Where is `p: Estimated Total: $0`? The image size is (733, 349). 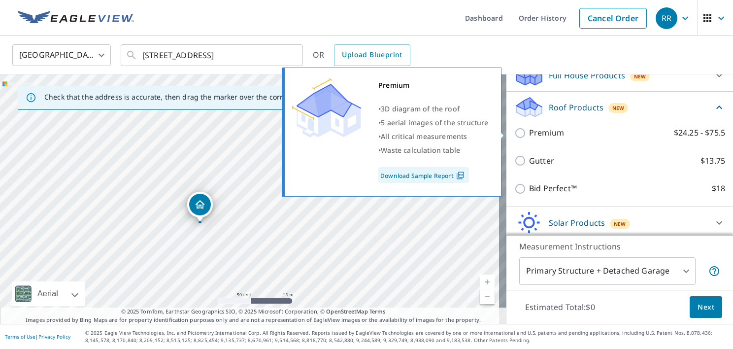 p: Estimated Total: $0 is located at coordinates (560, 307).